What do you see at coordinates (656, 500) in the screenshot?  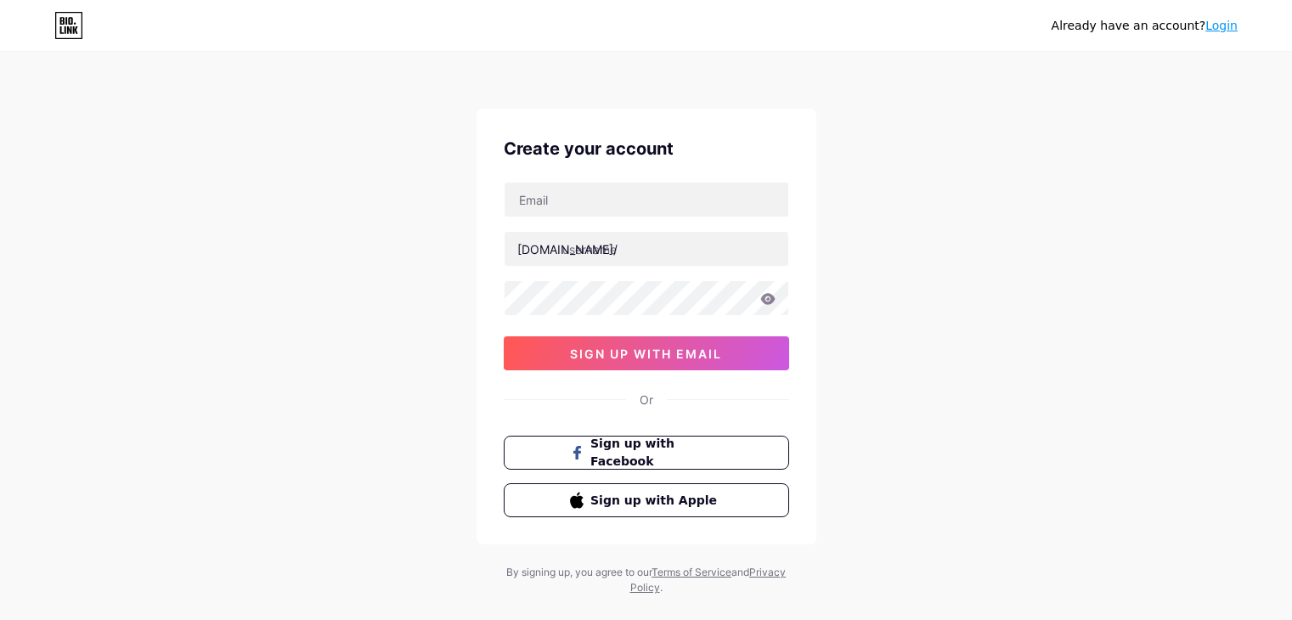 I see `span: Sign up with Apple` at bounding box center [656, 500].